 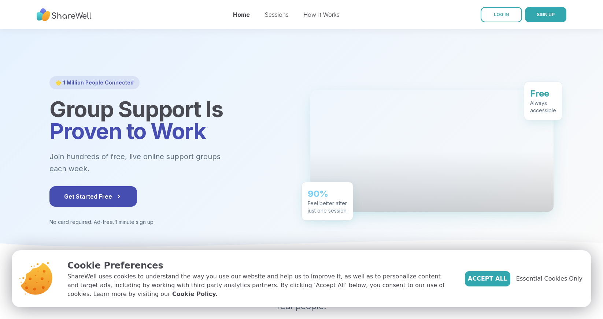 What do you see at coordinates (93, 197) in the screenshot?
I see `button: Get Started Free` at bounding box center [93, 197].